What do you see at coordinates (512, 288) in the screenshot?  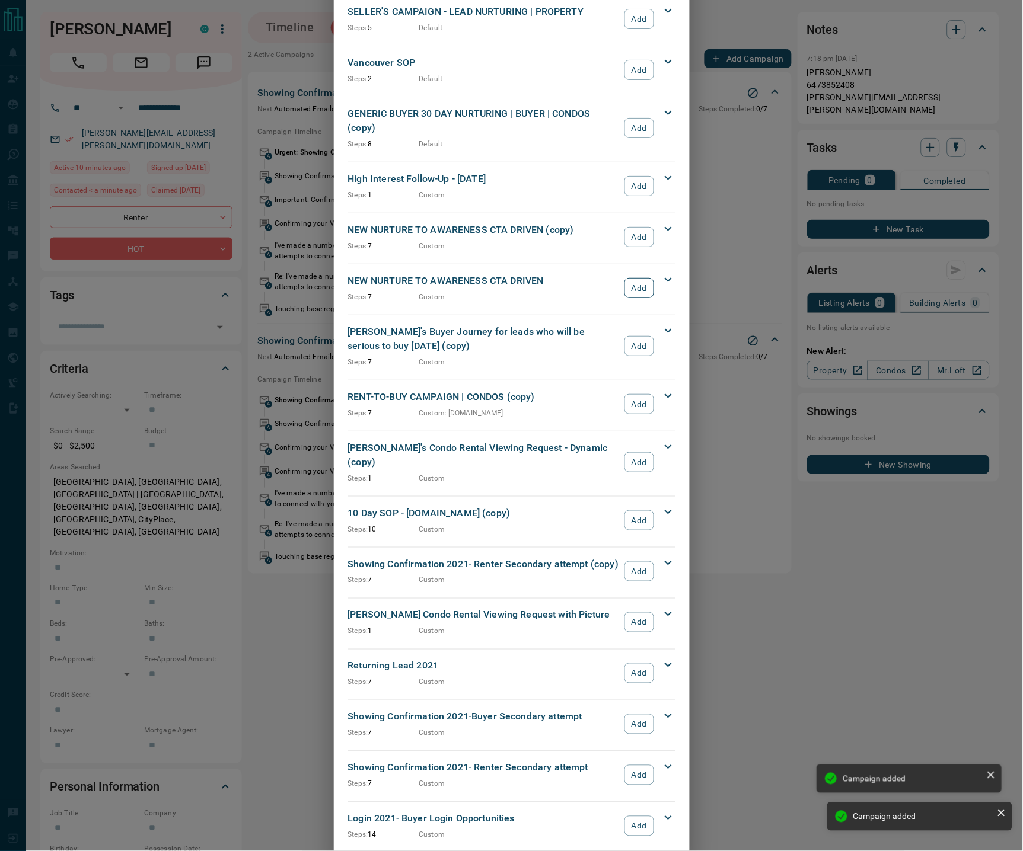 I see `div: NEW NURTURE TO AWARENESS CTA DRIVENSteps:7CustomAdd` at bounding box center [512, 288].